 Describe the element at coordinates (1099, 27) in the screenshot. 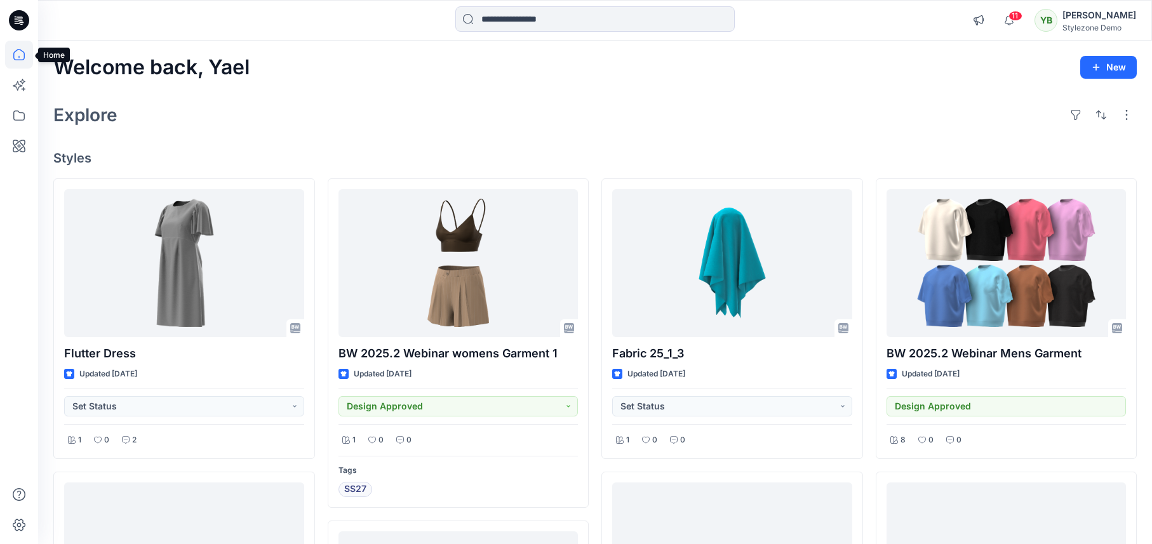

I see `div: Stylezone Demo` at that location.